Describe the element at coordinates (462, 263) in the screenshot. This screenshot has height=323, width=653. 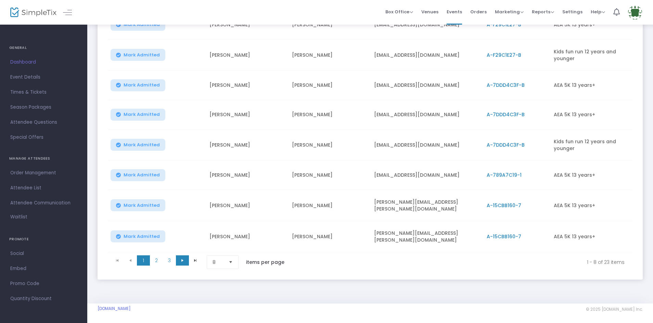
I see `kendo-pager-info: 1 - 8 of 23 items` at that location.